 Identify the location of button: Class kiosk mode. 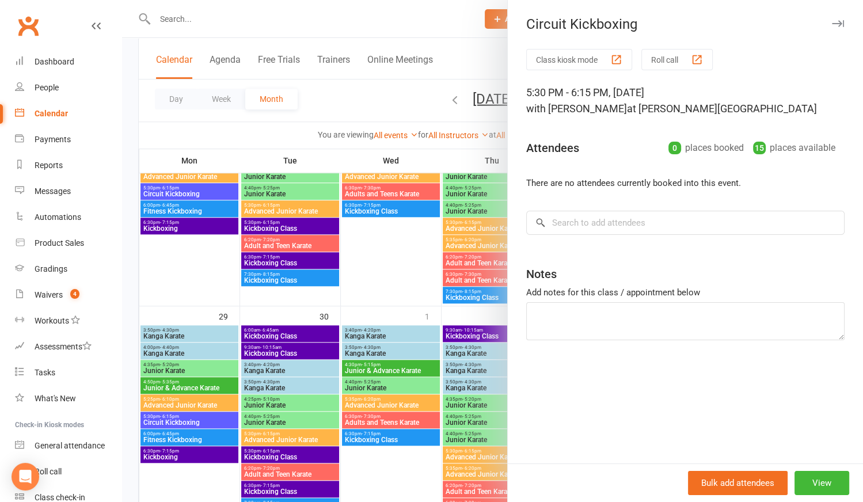
(579, 59).